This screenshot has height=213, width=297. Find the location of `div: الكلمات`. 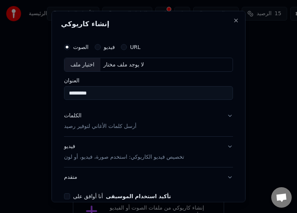

div: الكلمات is located at coordinates (73, 116).